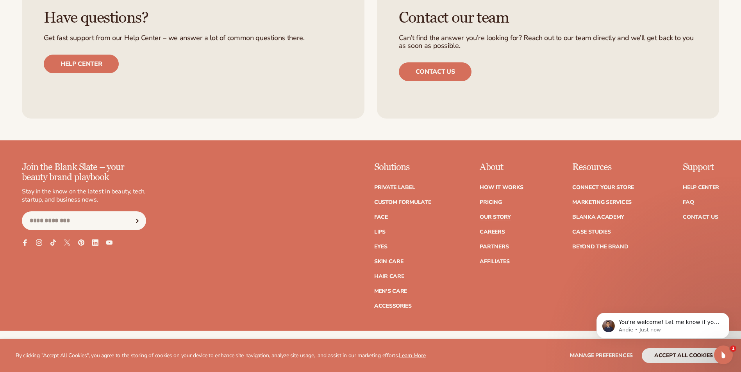 This screenshot has height=372, width=741. I want to click on span: 1, so click(733, 349).